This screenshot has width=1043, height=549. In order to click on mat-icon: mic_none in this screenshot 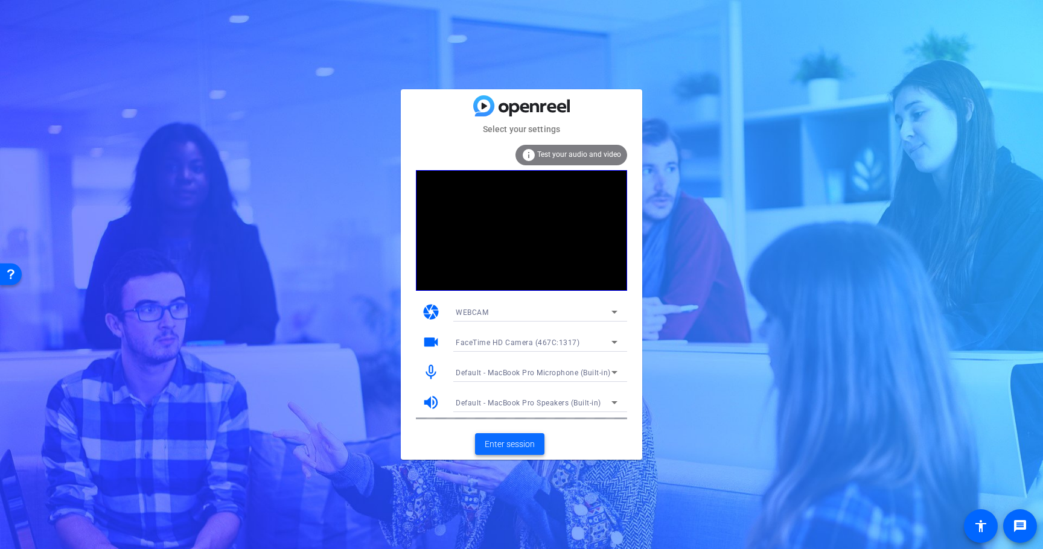, I will do `click(431, 372)`.